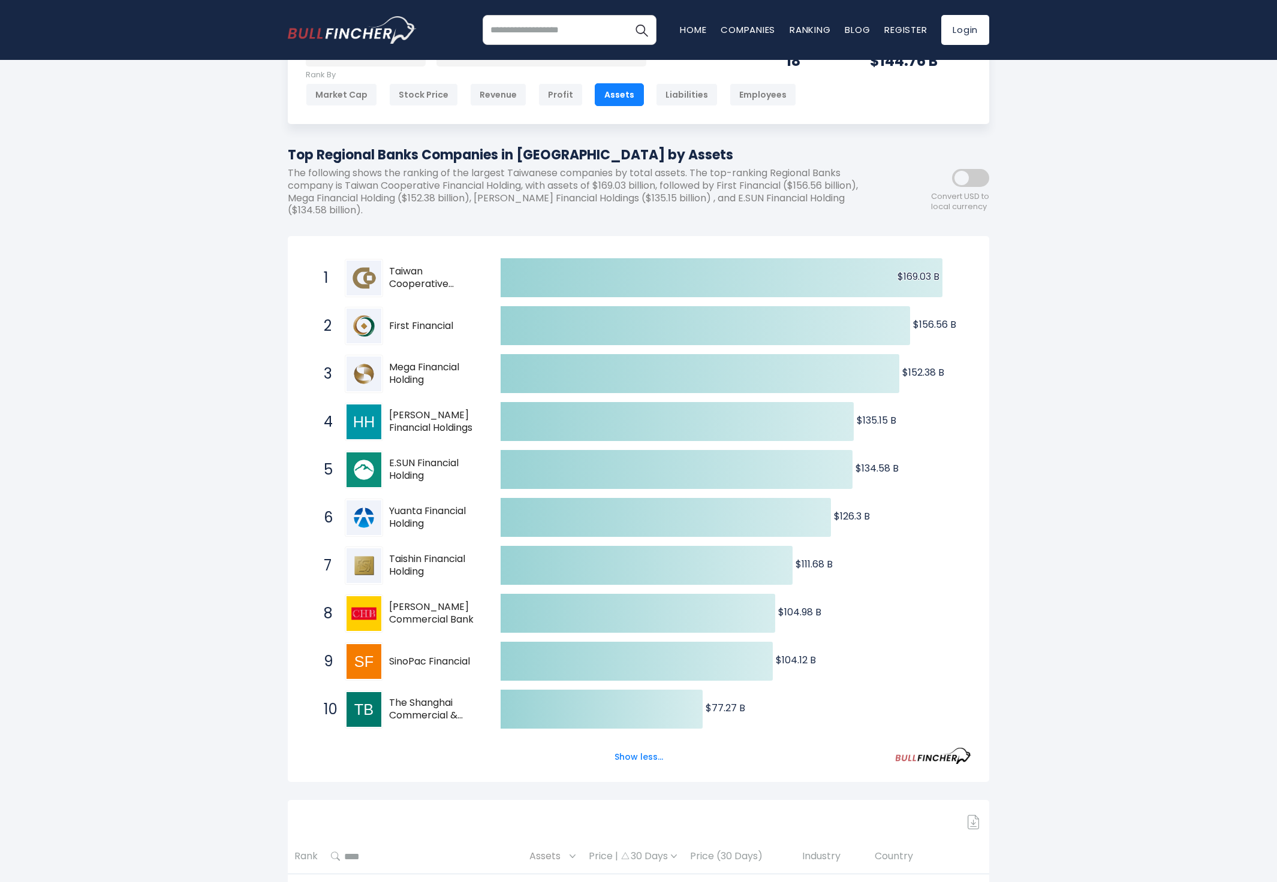 Image resolution: width=1277 pixels, height=882 pixels. What do you see at coordinates (434, 470) in the screenshot?
I see `span: E.SUN Financial Holding` at bounding box center [434, 470].